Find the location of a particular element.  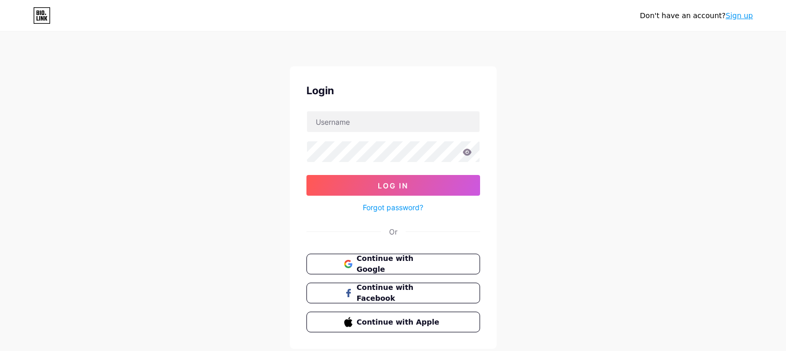

a: Continue with Google is located at coordinates (393, 264).